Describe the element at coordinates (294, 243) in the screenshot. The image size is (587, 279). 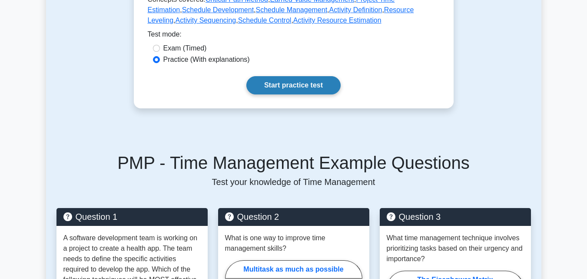
I see `p: What is one way to improve time management skills?` at that location.